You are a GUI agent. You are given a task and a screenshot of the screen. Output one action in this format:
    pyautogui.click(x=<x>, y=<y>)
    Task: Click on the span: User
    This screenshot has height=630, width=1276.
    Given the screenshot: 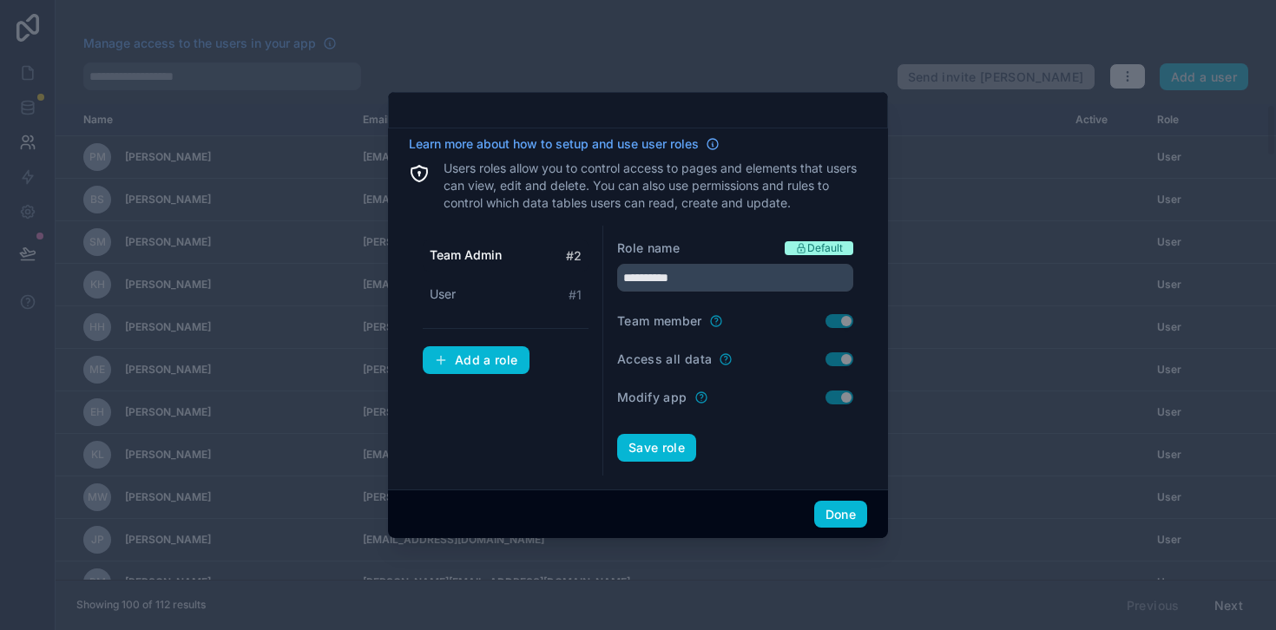 What is the action you would take?
    pyautogui.click(x=443, y=294)
    